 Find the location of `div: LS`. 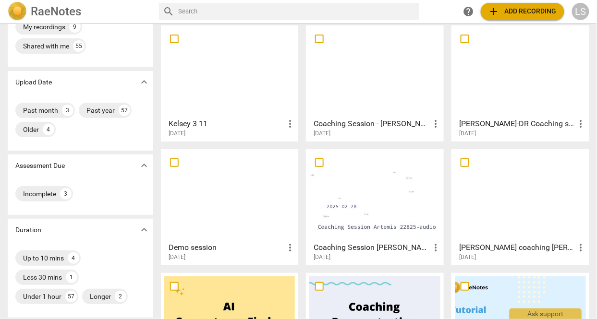

div: LS is located at coordinates (580, 12).